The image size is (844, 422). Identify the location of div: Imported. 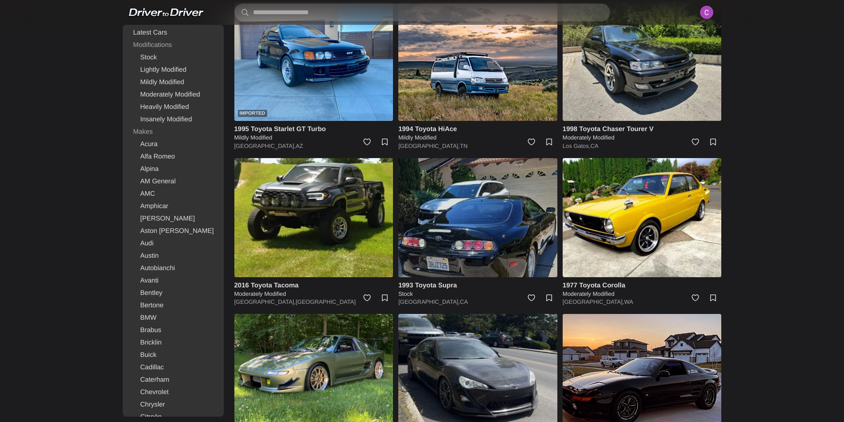
(252, 113).